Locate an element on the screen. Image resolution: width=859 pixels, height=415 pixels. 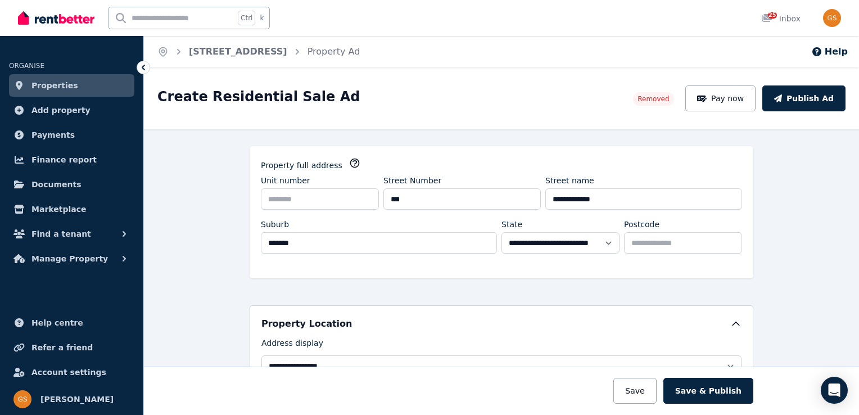
button: Save & Publish is located at coordinates (708, 391).